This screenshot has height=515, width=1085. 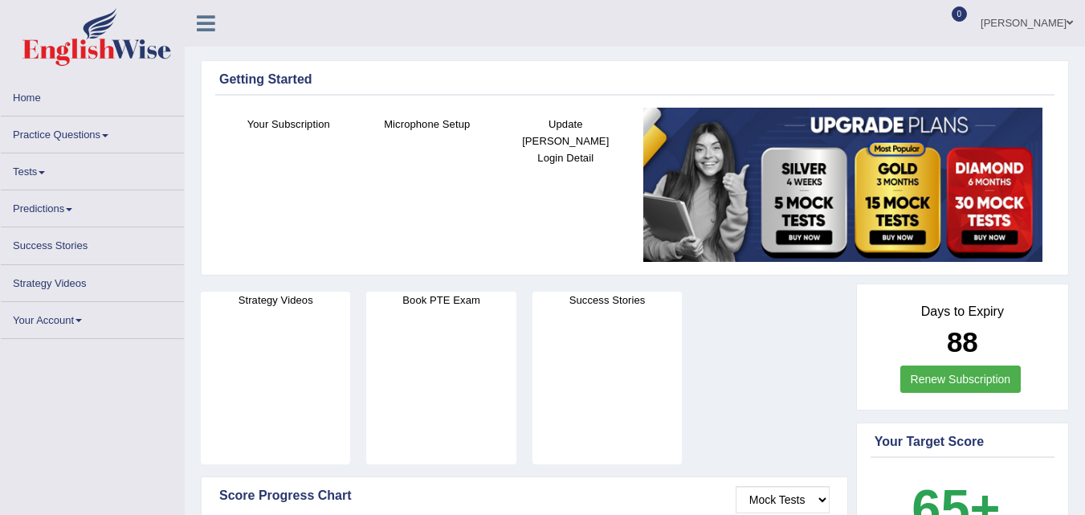 What do you see at coordinates (963, 442) in the screenshot?
I see `div: Your Target Score` at bounding box center [963, 442].